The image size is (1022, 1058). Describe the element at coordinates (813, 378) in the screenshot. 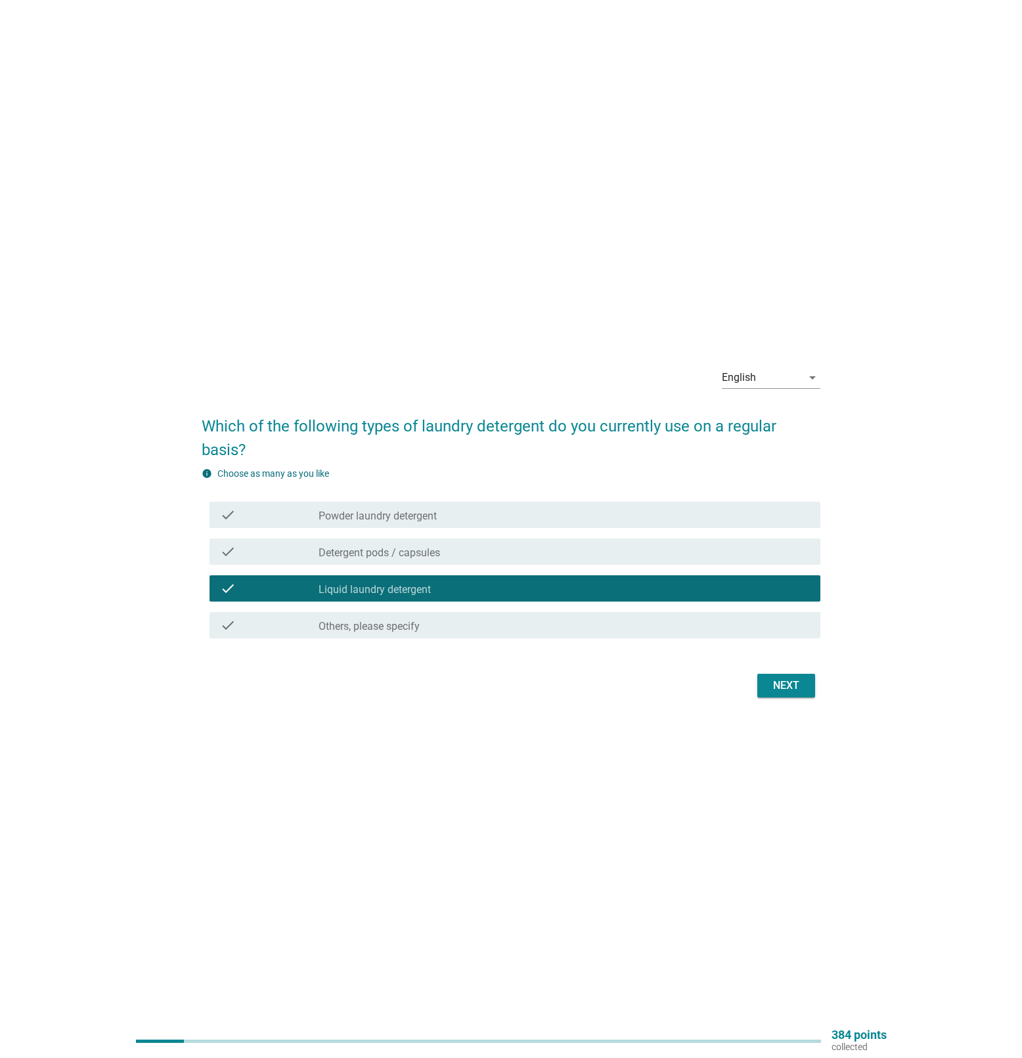

I see `i: arrow_drop_down` at that location.